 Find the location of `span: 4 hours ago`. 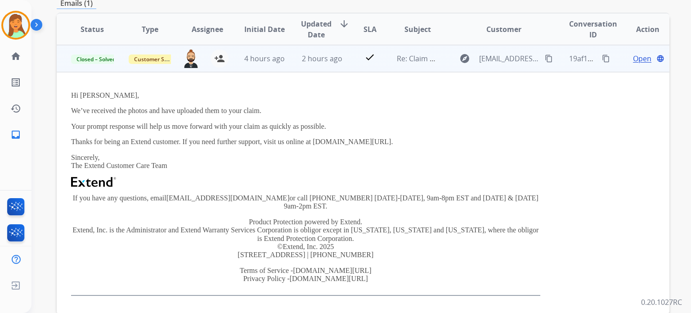

span: 4 hours ago is located at coordinates (265, 58).